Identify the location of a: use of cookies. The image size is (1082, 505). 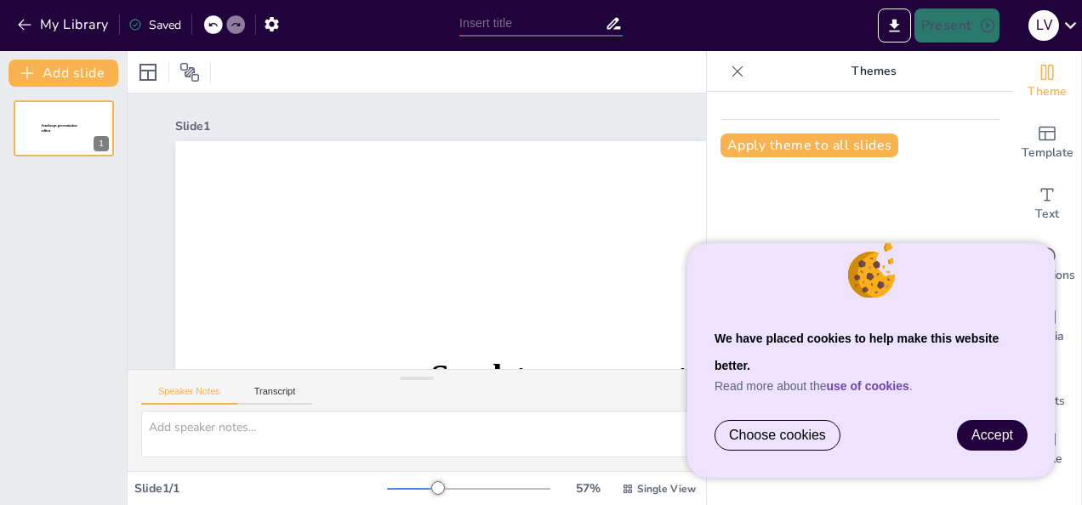
(867, 386).